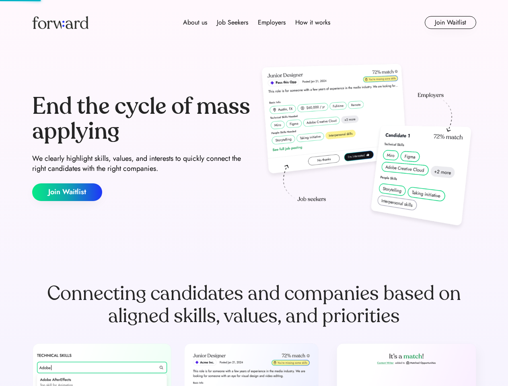  I want to click on div: About us, so click(195, 23).